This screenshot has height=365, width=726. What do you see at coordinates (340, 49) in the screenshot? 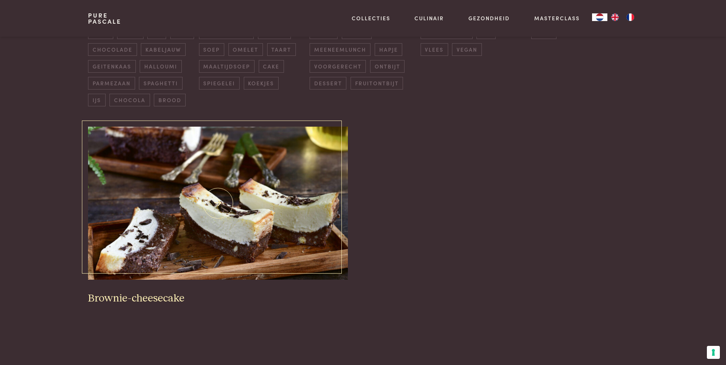
I see `span: meeneemlunch` at bounding box center [340, 49].